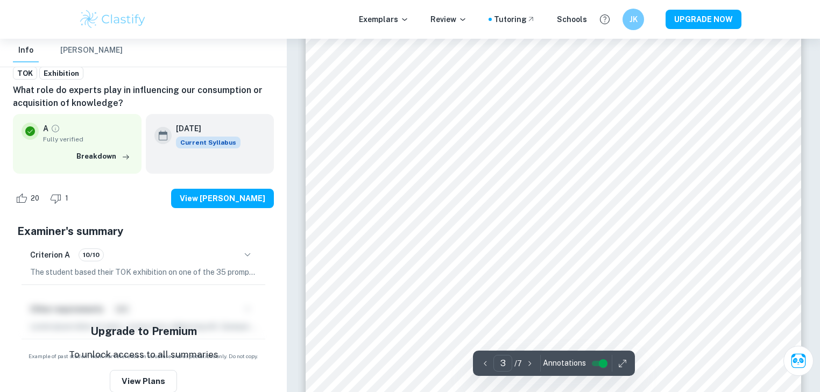 This screenshot has height=392, width=820. Describe the element at coordinates (143, 97) in the screenshot. I see `h6: What role do experts play in influencing our consumption or acquisition of knowledge?` at that location.